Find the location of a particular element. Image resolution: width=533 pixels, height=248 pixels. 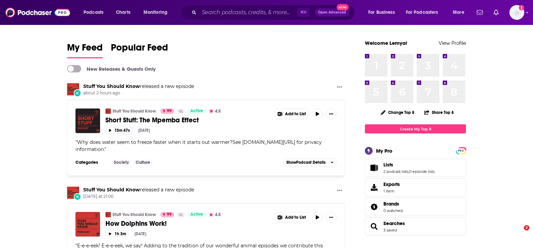

button: ShowPodcast Details is located at coordinates (310, 163).